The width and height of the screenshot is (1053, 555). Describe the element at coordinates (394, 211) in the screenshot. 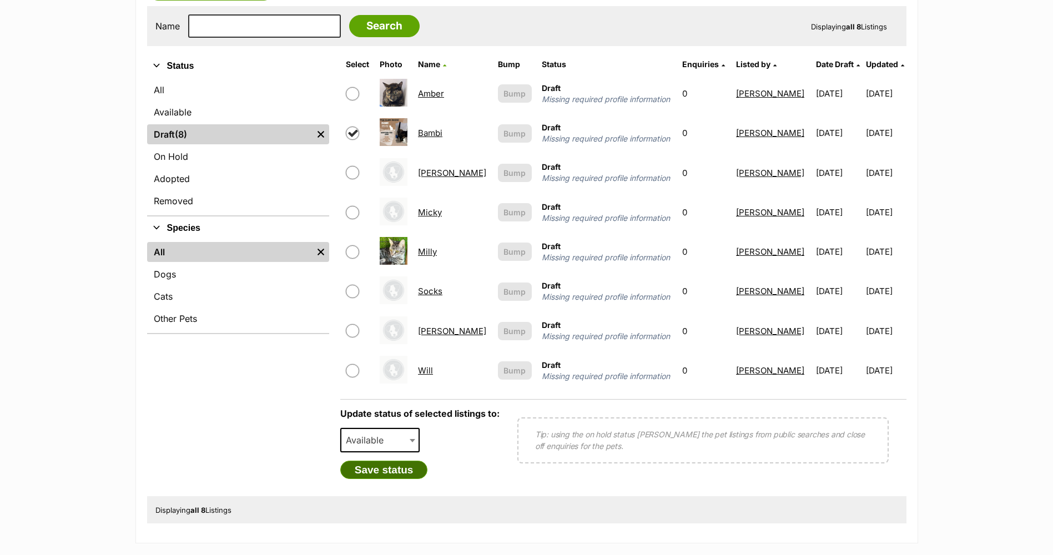

I see `img: Micky` at that location.